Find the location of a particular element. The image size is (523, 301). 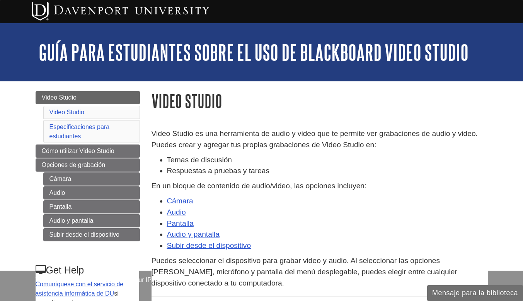

p: Puedes seleccionar el dispositivo para grabar video y audio. Al seleccionar las opciones [PERSON_... is located at coordinates (320, 272).